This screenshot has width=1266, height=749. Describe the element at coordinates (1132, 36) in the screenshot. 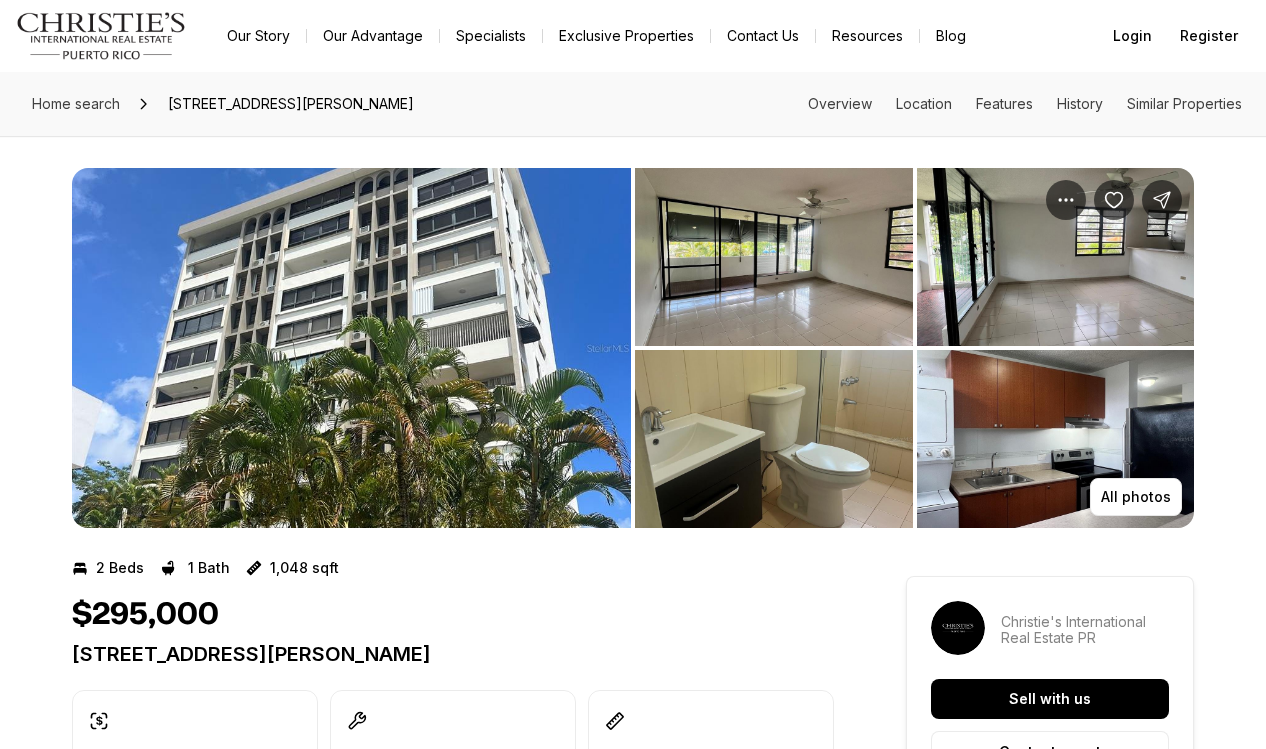

I see `span: Login` at that location.